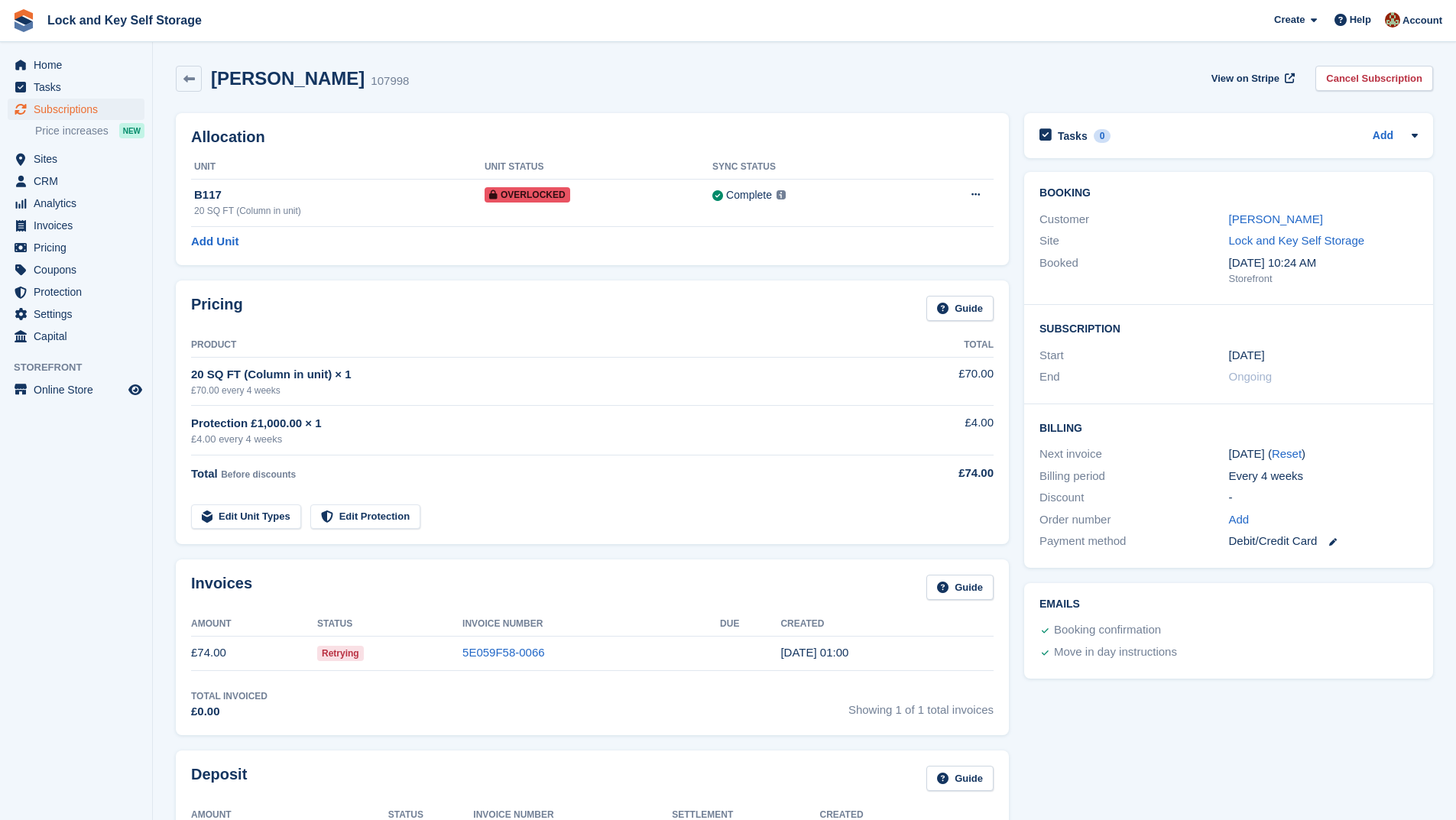 The width and height of the screenshot is (1456, 820). Describe the element at coordinates (1323, 541) in the screenshot. I see `div: Debit/Credit Card` at that location.